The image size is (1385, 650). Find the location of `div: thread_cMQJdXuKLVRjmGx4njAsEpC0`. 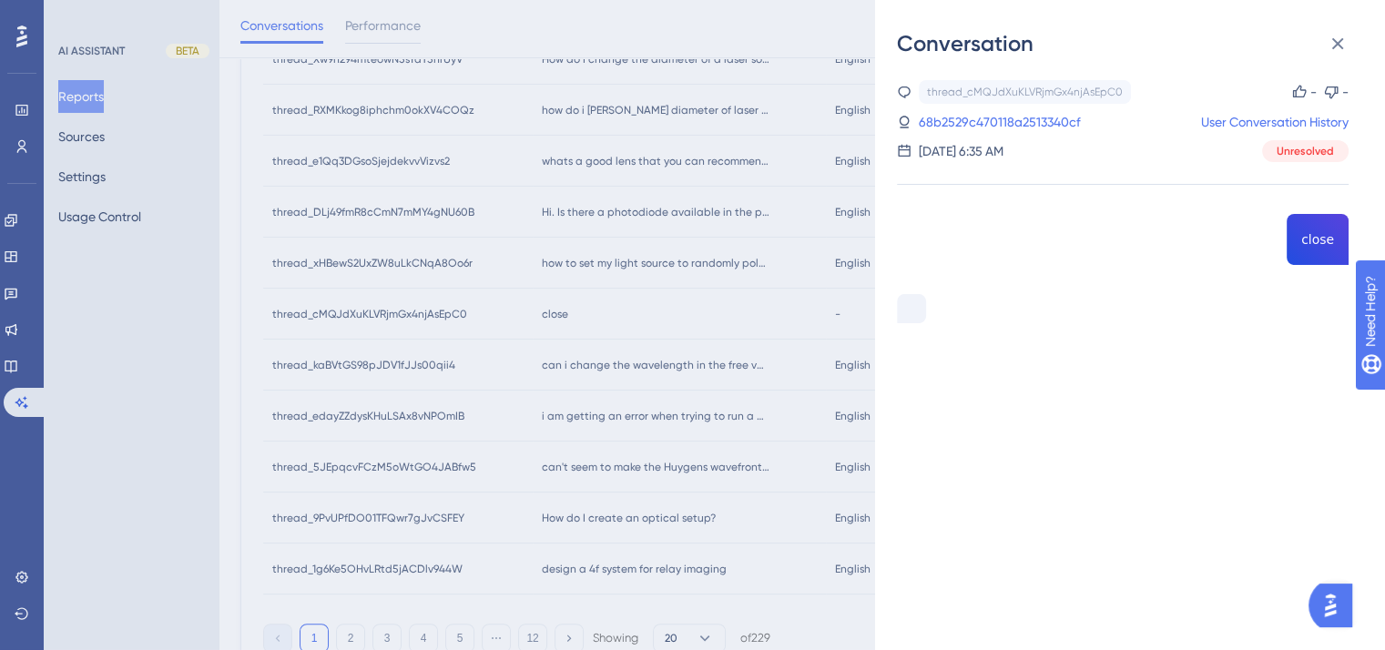

div: thread_cMQJdXuKLVRjmGx4njAsEpC0 is located at coordinates (1024, 92).